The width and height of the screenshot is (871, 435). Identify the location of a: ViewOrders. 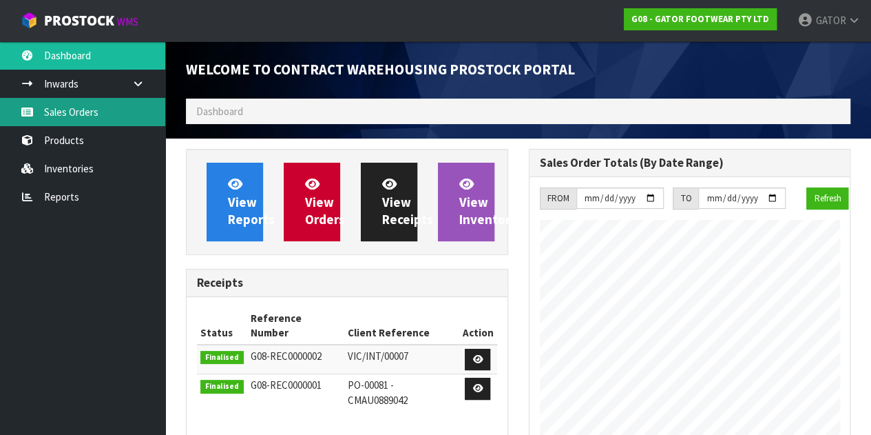
(312, 202).